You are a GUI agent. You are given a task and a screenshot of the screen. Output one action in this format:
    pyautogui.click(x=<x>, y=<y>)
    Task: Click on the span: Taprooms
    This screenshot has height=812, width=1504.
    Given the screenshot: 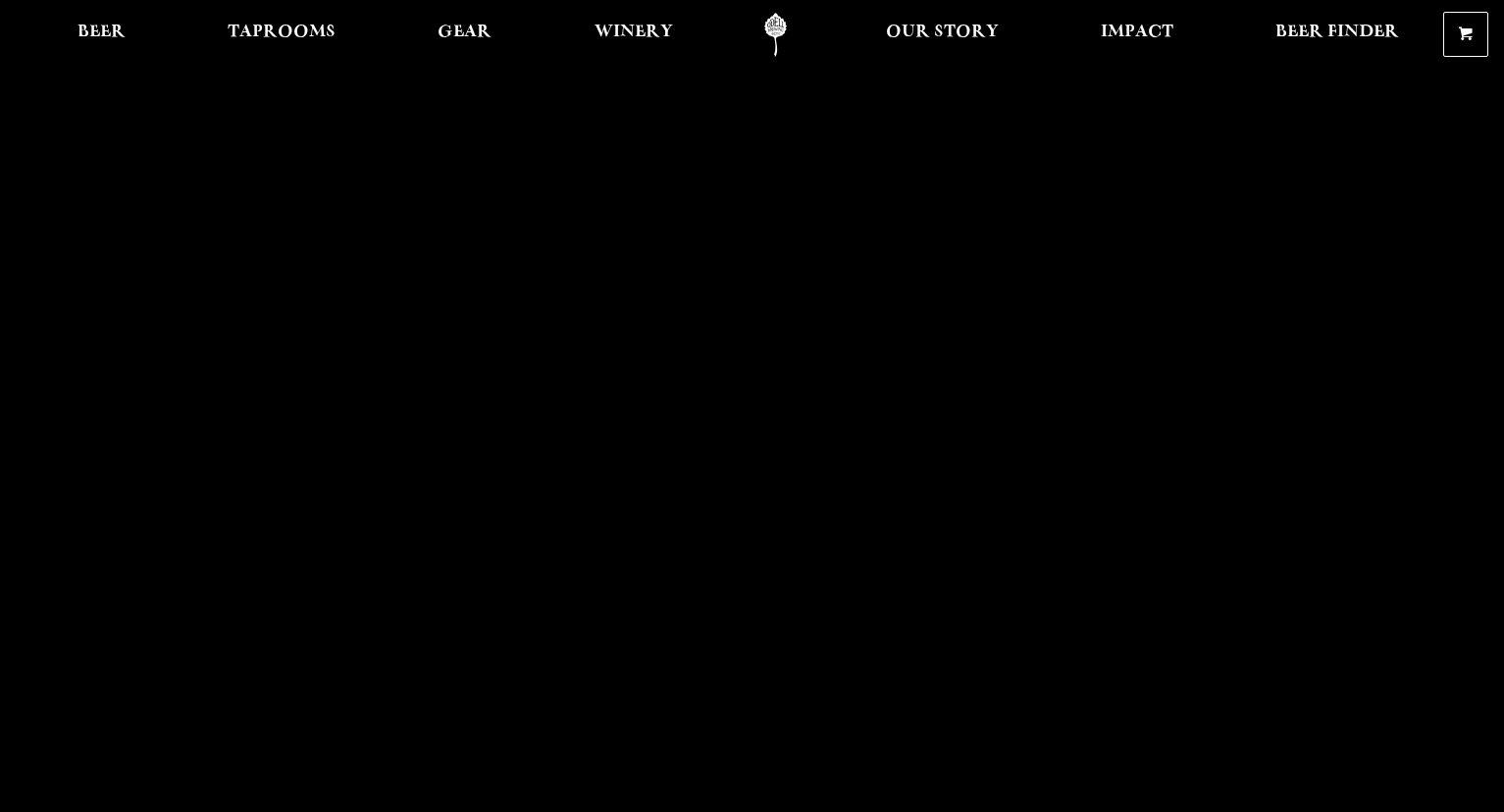 What is the action you would take?
    pyautogui.click(x=281, y=33)
    